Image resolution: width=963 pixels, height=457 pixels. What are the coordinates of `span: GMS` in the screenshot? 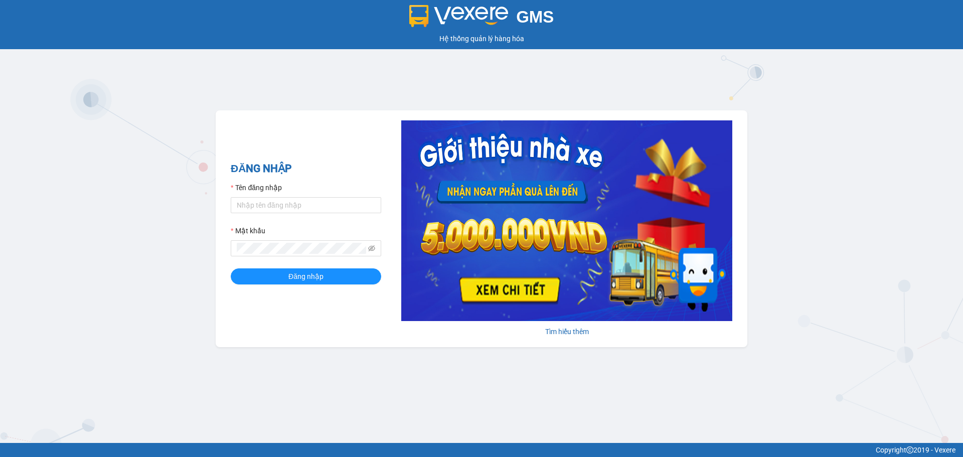 It's located at (535, 17).